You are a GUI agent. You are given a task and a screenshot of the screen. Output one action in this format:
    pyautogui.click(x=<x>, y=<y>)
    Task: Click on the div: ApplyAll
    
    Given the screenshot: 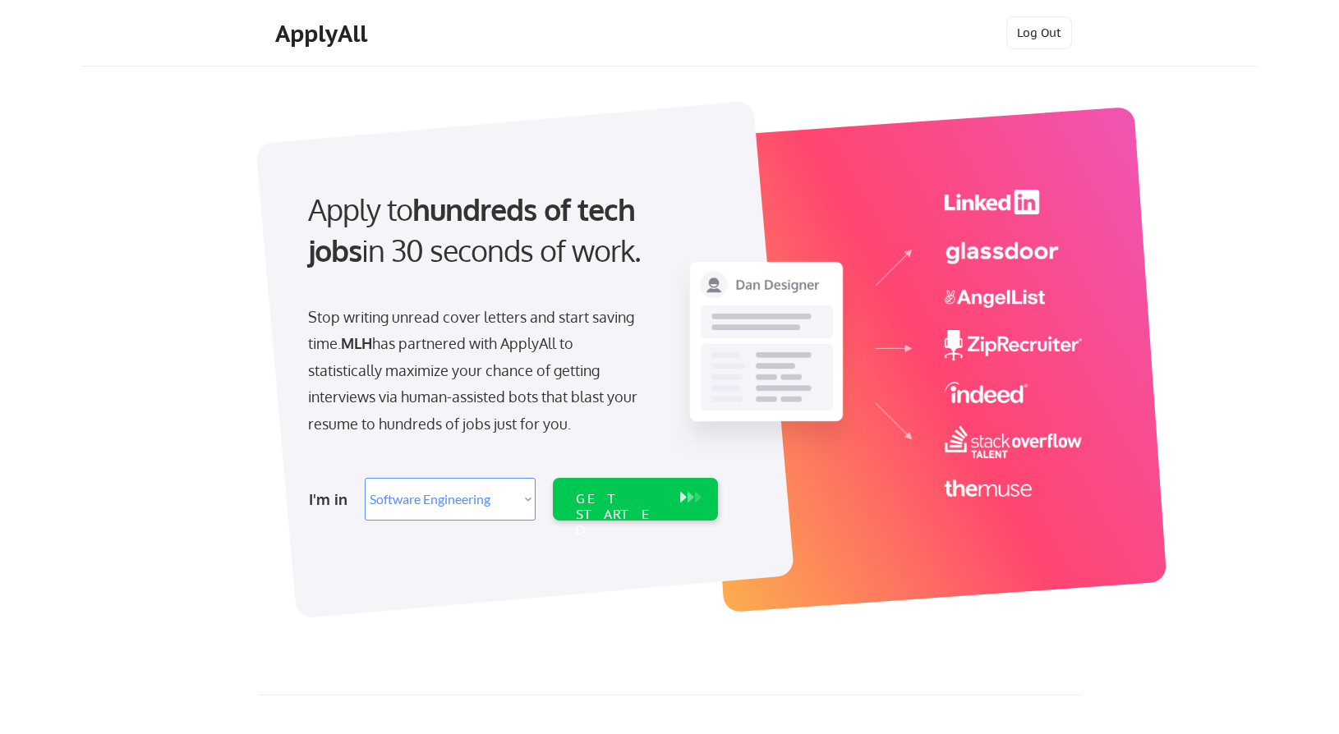 What is the action you would take?
    pyautogui.click(x=324, y=34)
    